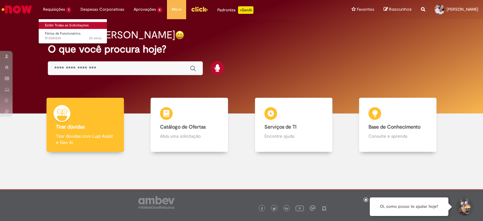  What do you see at coordinates (73, 25) in the screenshot?
I see `a: Exibir Todas as Solicitações` at bounding box center [73, 25].